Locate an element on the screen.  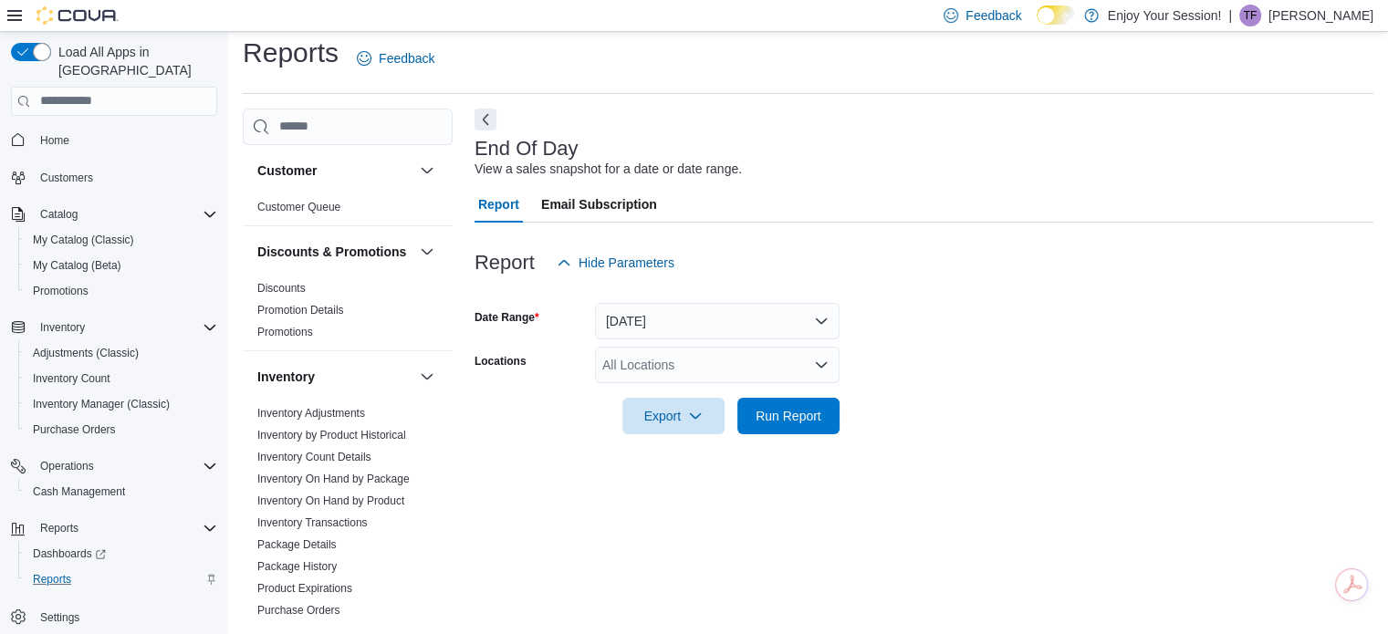
button: Customers is located at coordinates (114, 177).